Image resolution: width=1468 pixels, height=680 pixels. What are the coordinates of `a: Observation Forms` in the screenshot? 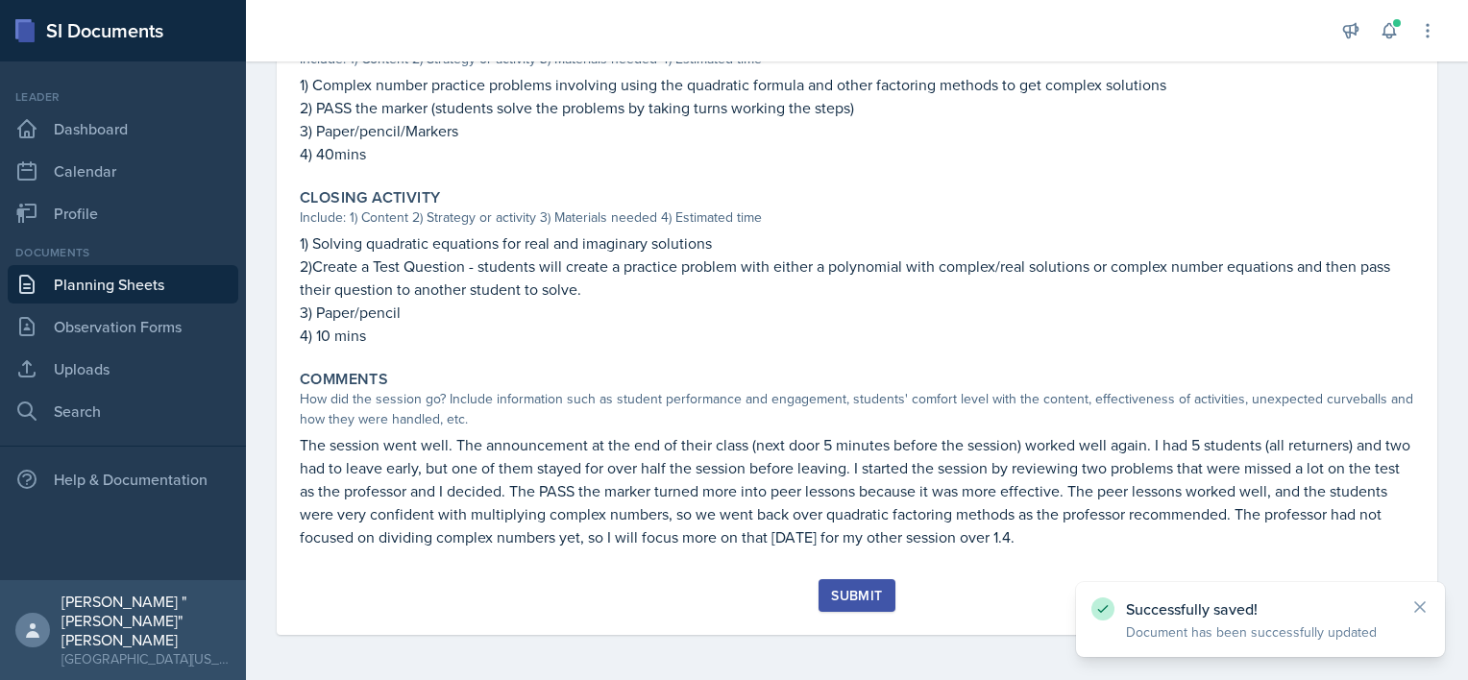 It's located at (123, 327).